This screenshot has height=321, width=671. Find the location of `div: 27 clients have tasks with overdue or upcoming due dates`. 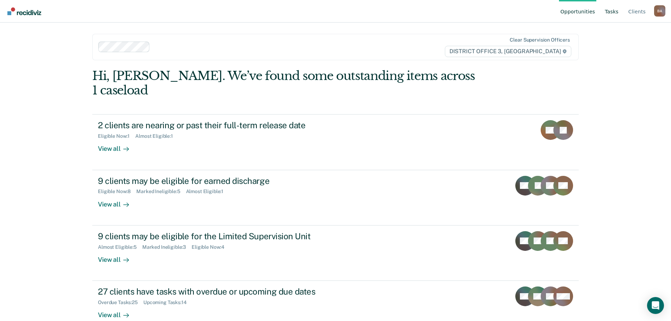

div: 27 clients have tasks with overdue or upcoming due dates is located at coordinates (221, 291).